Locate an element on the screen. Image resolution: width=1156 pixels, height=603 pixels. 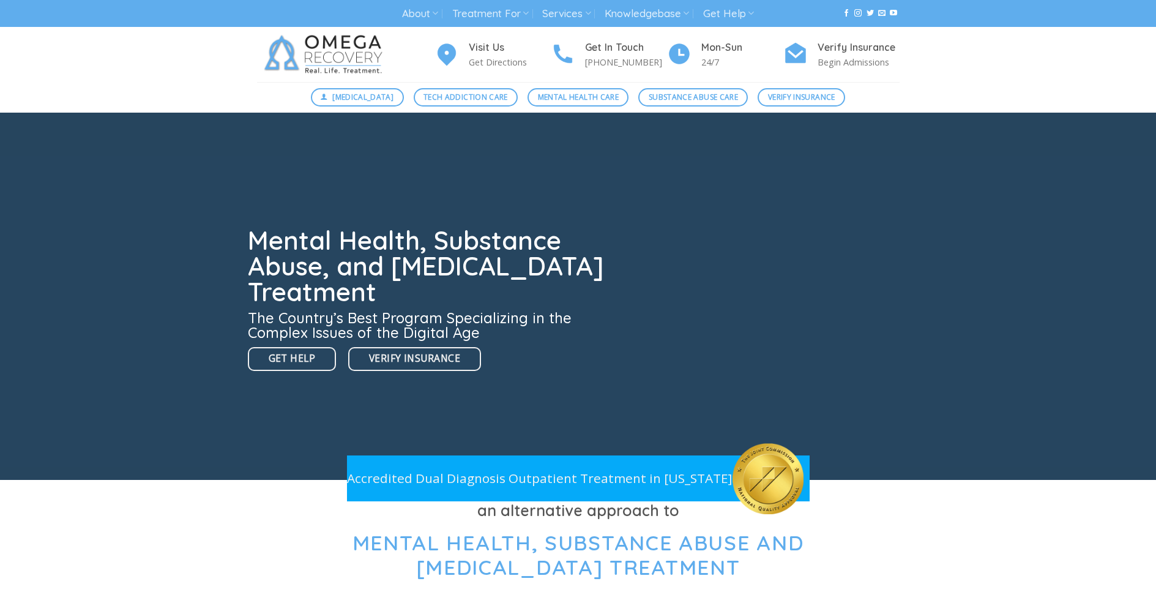
h4: Visit Us is located at coordinates (510, 48).